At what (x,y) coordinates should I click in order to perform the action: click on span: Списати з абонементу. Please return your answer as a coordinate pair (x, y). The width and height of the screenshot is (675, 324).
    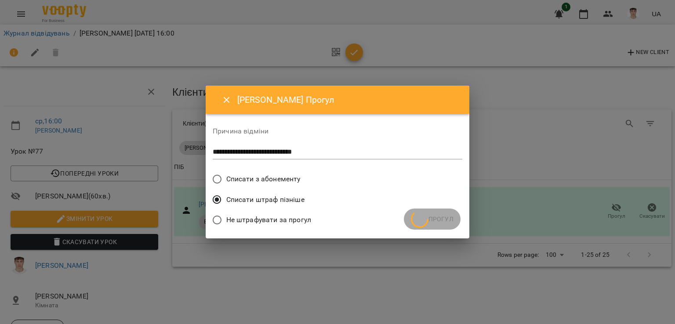
    Looking at the image, I should click on (263, 179).